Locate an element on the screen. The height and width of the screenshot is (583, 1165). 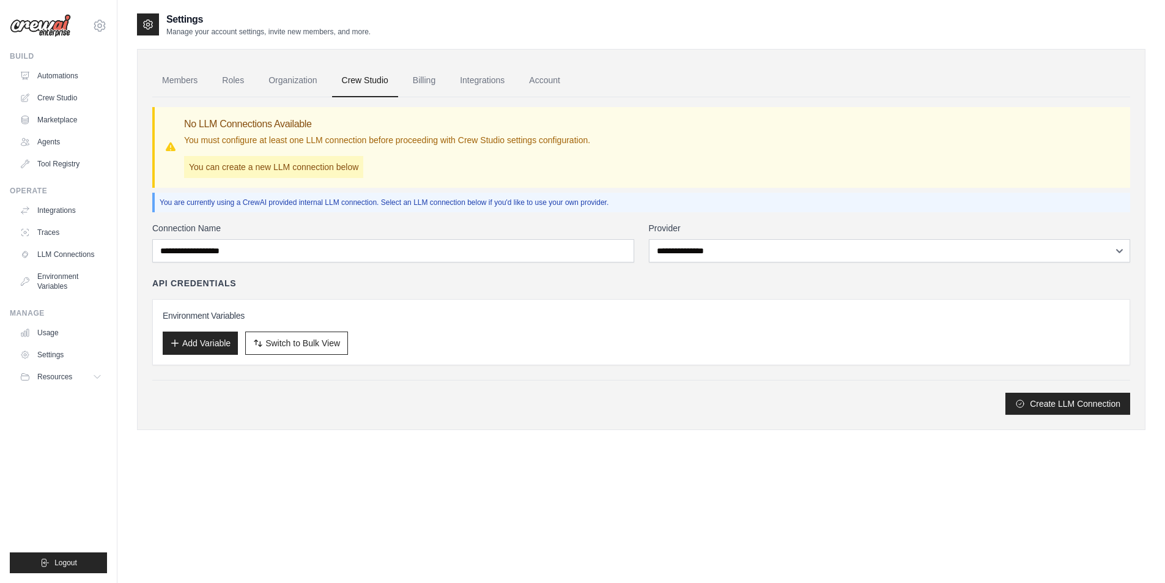
span: Resources is located at coordinates (54, 377).